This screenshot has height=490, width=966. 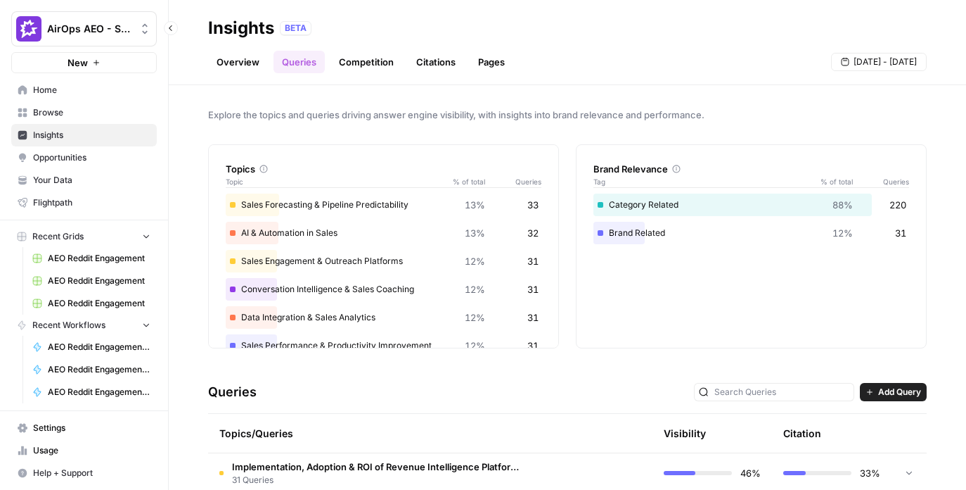 I want to click on button: Workspace: AirOps AEO - Single Brand (Gong), so click(x=84, y=29).